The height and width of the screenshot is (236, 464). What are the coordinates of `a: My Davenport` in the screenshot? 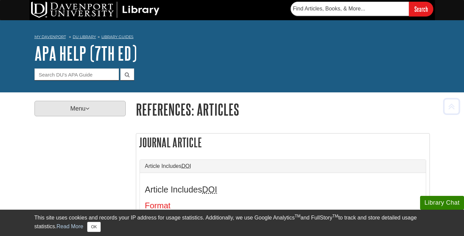 It's located at (50, 37).